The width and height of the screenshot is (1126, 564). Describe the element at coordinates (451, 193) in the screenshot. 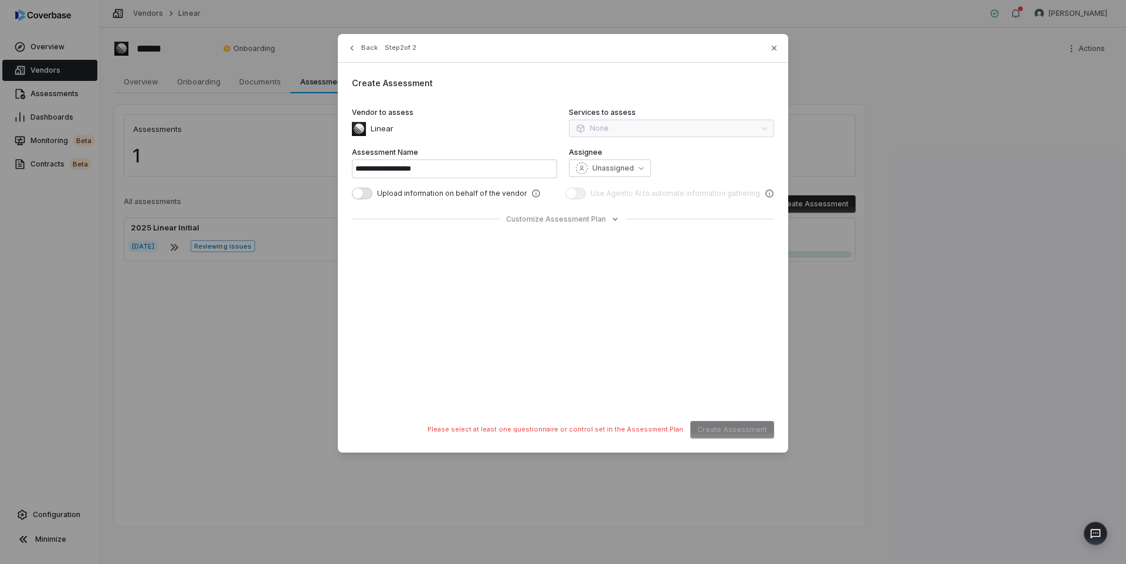

I see `span: Upload information on behalf of the vendor` at that location.